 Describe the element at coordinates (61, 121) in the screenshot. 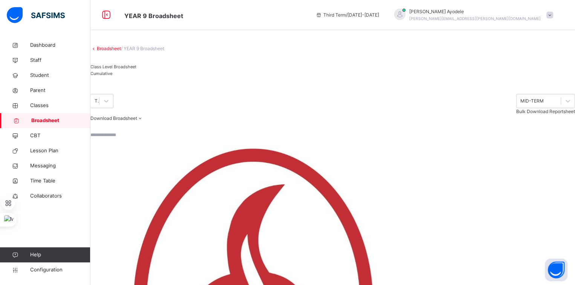

I see `span: Broadsheet` at that location.